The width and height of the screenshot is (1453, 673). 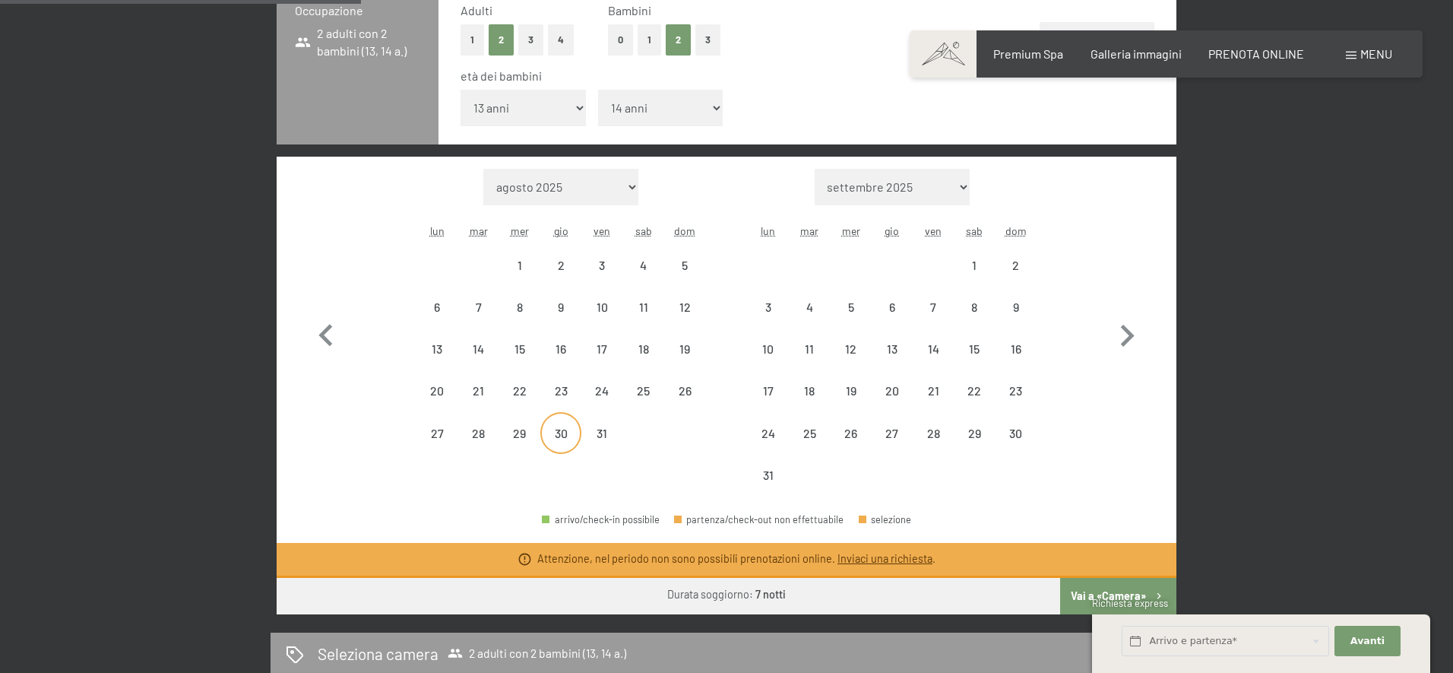 I want to click on div: Mon Aug 31 2026, so click(x=769, y=475).